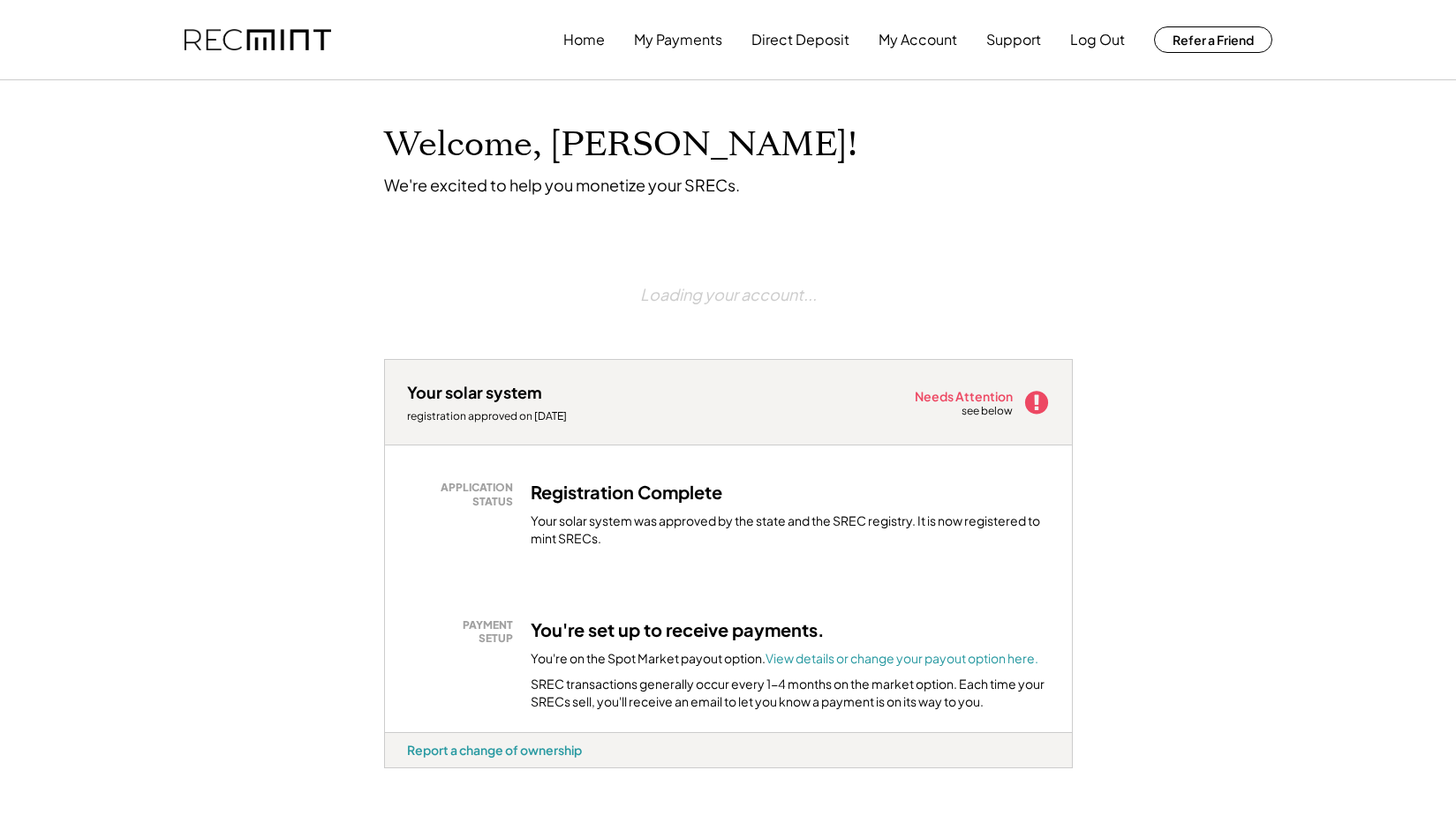 The image size is (1456, 830). What do you see at coordinates (397, 772) in the screenshot?
I see `div: 5xkbajqb -` at bounding box center [397, 772].